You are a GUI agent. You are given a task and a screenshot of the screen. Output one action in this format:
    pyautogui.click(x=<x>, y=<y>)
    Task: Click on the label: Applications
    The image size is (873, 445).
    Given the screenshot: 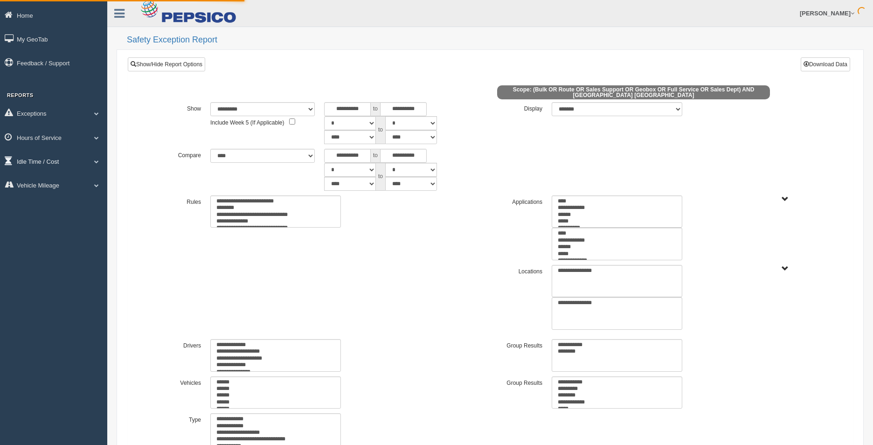 What is the action you would take?
    pyautogui.click(x=519, y=201)
    